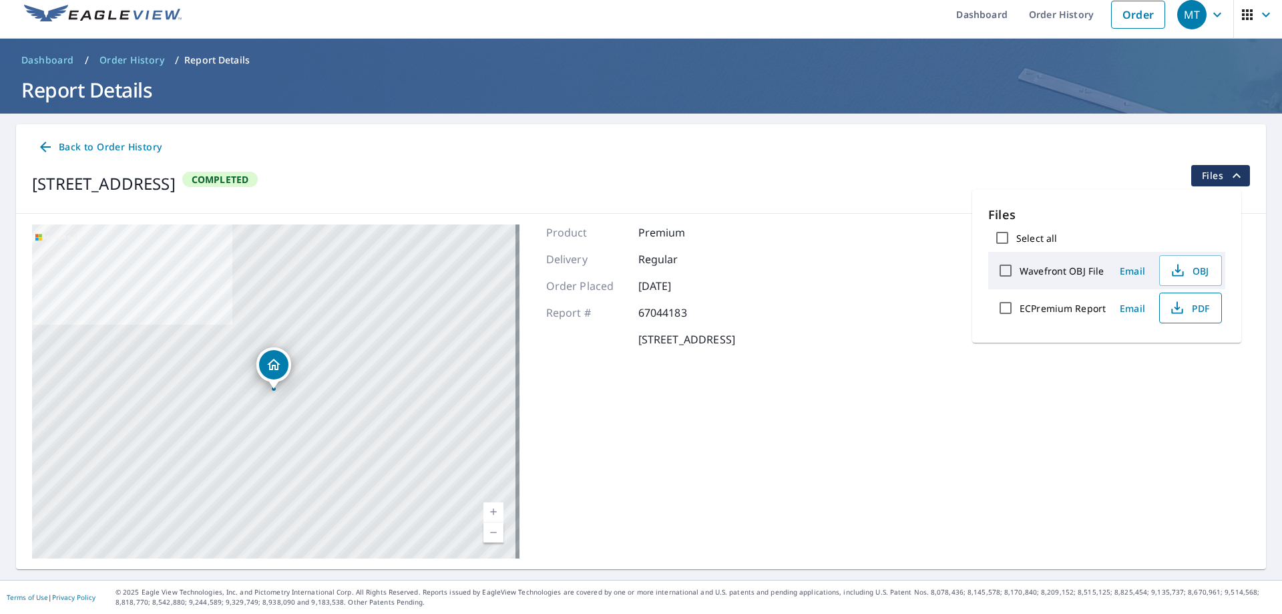 The width and height of the screenshot is (1282, 614). Describe the element at coordinates (73, 597) in the screenshot. I see `a: Privacy Policy` at that location.